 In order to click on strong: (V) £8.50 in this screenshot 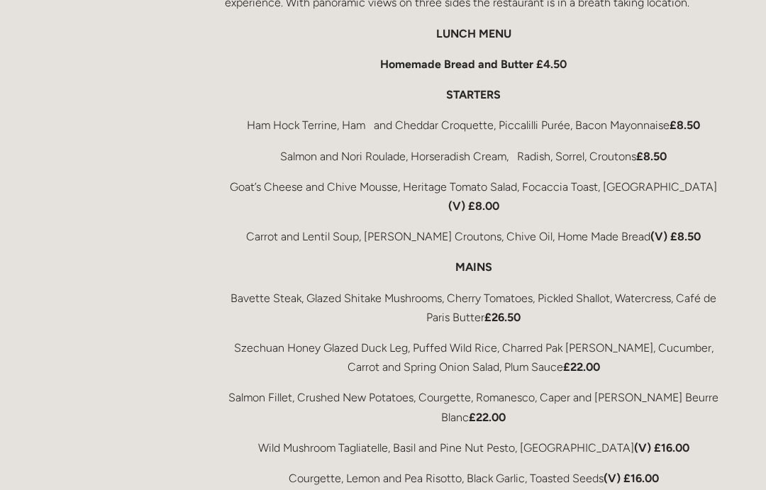, I will do `click(676, 236)`.